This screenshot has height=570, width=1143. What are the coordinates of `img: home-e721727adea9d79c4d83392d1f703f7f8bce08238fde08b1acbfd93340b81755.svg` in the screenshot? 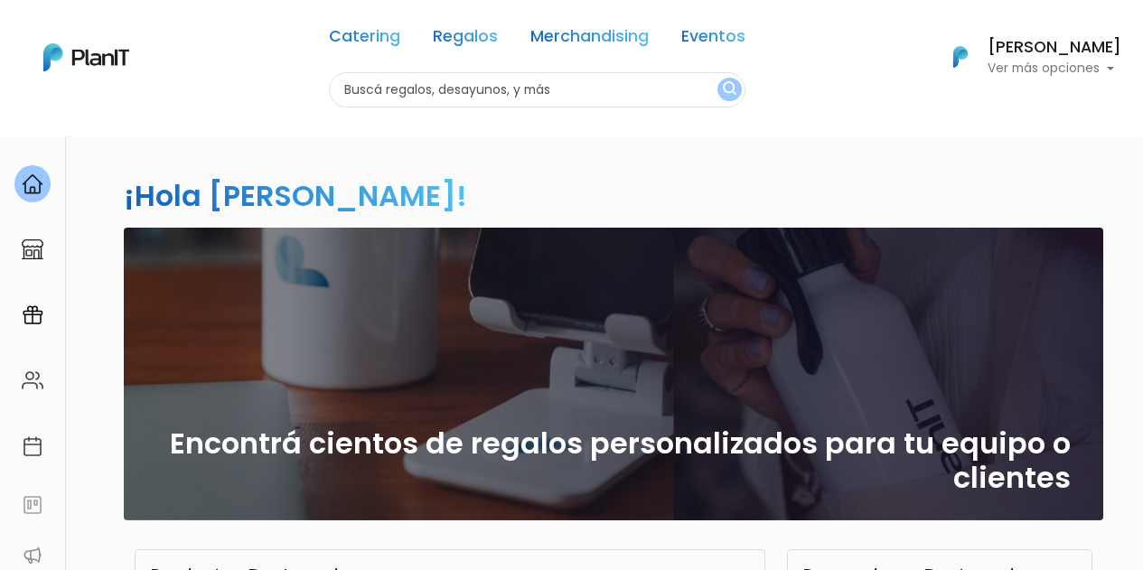 It's located at (33, 184).